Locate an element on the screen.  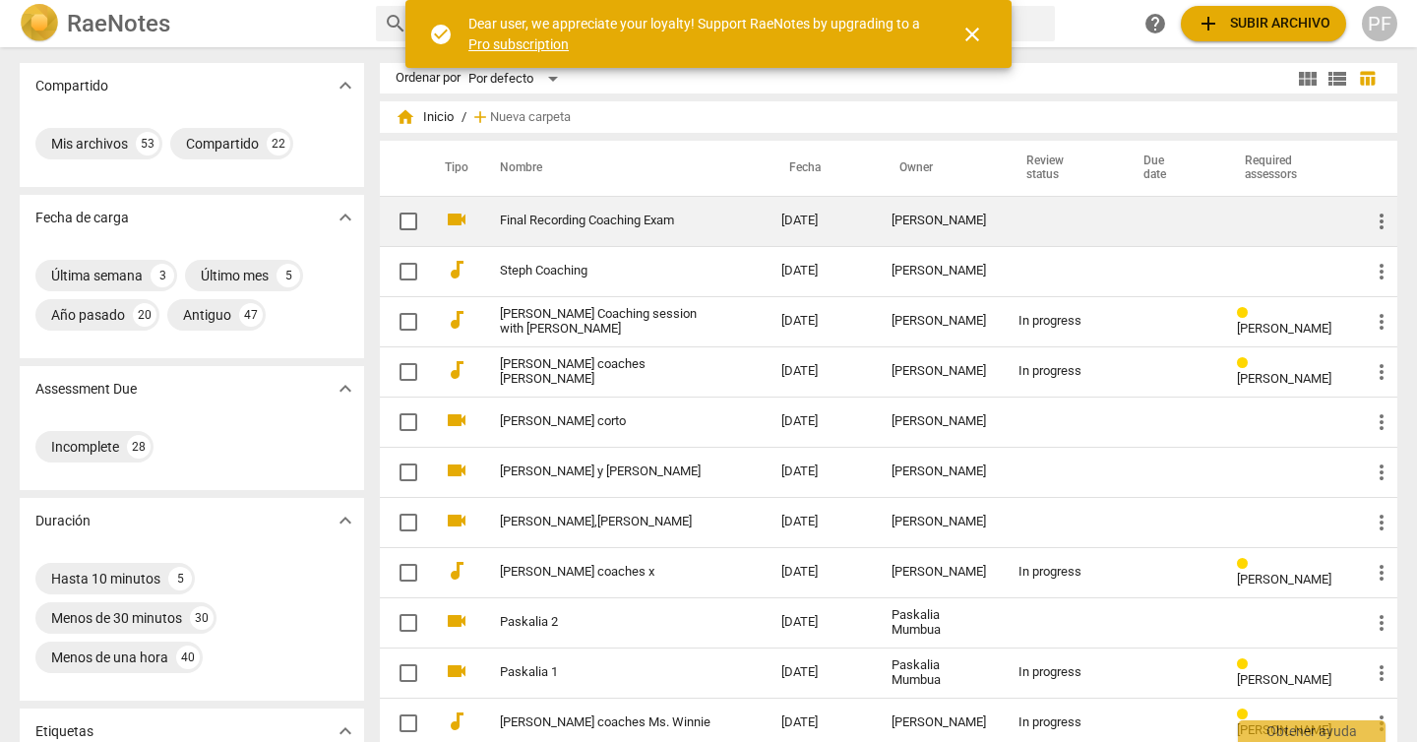
span: check_circle is located at coordinates (441, 34).